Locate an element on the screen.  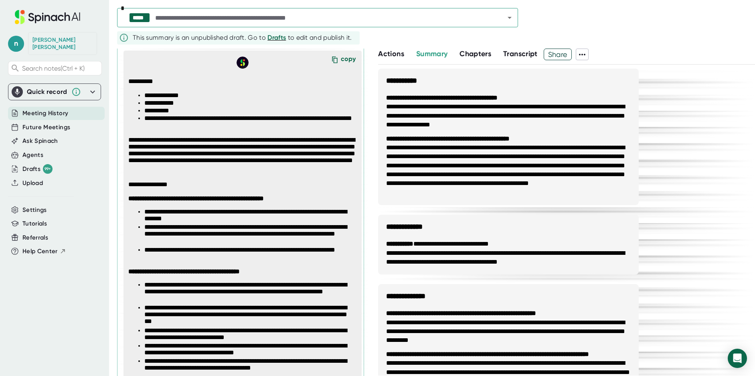
span: Meeting History is located at coordinates (45, 113).